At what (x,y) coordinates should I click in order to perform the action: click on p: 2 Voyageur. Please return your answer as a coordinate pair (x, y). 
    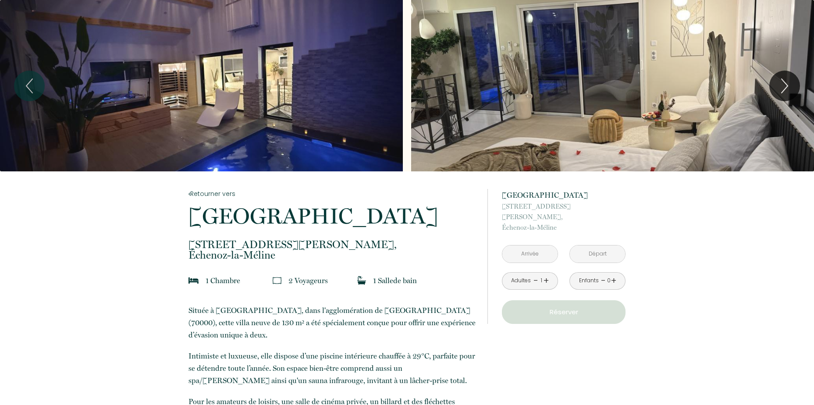
    Looking at the image, I should click on (308, 280).